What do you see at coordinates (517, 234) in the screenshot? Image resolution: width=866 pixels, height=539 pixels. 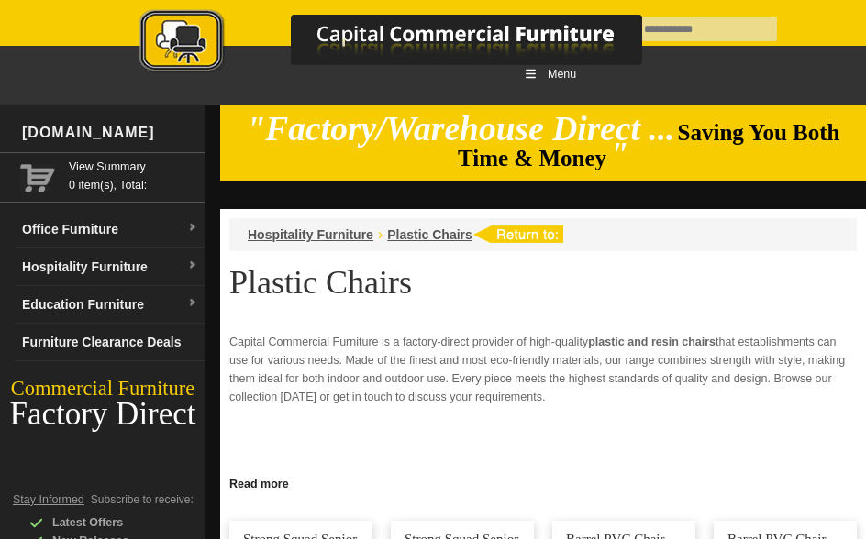 I see `img: return to` at bounding box center [517, 234].